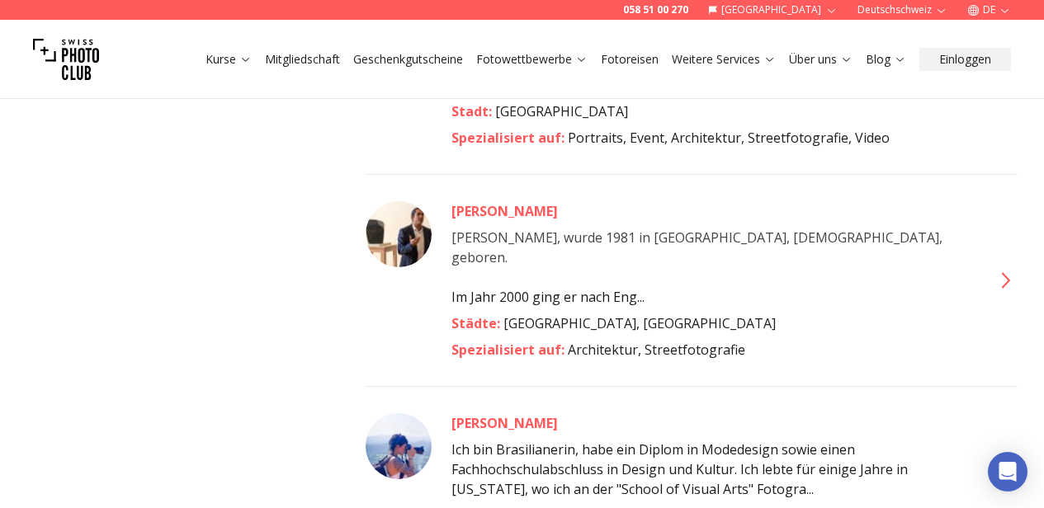 This screenshot has width=1044, height=508. Describe the element at coordinates (712, 350) in the screenshot. I see `div: Architektur, Streetfotografie` at that location.